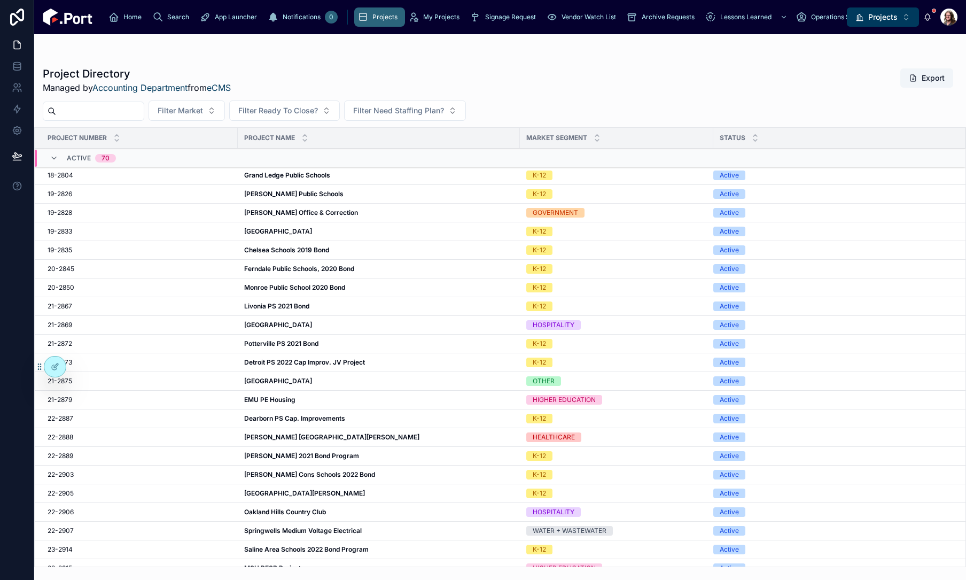 Image resolution: width=966 pixels, height=580 pixels. I want to click on a: Livonia PS 2021 Bond, so click(379, 306).